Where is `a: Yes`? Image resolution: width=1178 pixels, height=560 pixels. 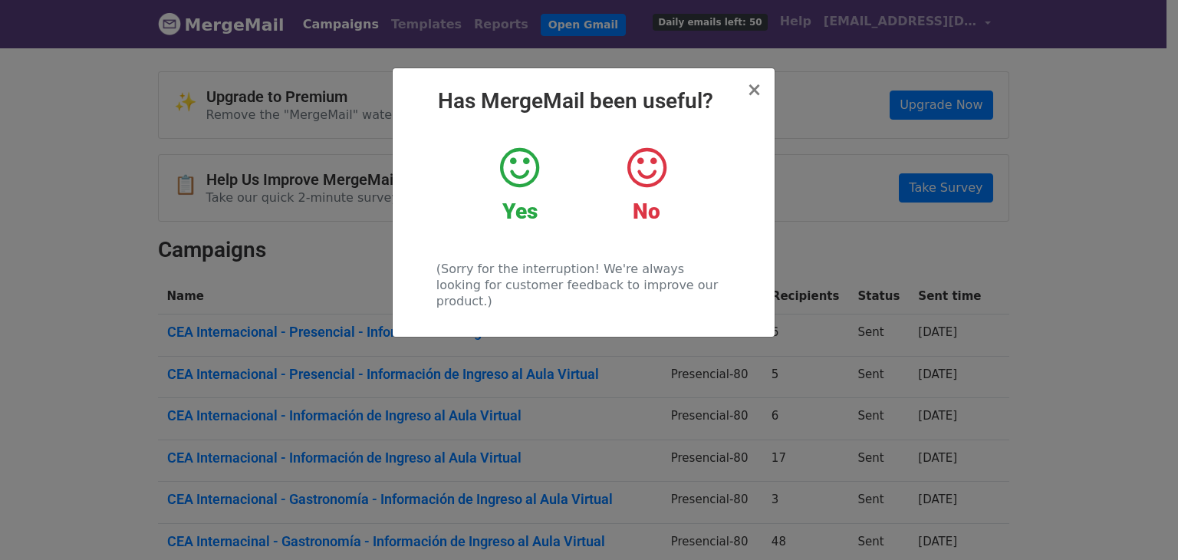 a: Yes is located at coordinates (519, 185).